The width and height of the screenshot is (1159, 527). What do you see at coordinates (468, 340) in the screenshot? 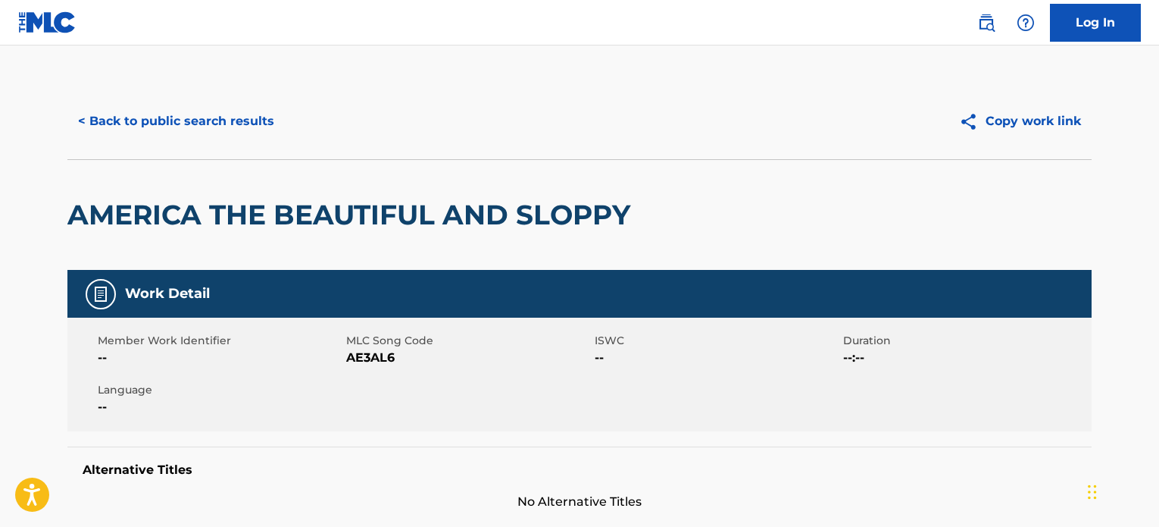
I see `span: MLC Song Code` at bounding box center [468, 340].